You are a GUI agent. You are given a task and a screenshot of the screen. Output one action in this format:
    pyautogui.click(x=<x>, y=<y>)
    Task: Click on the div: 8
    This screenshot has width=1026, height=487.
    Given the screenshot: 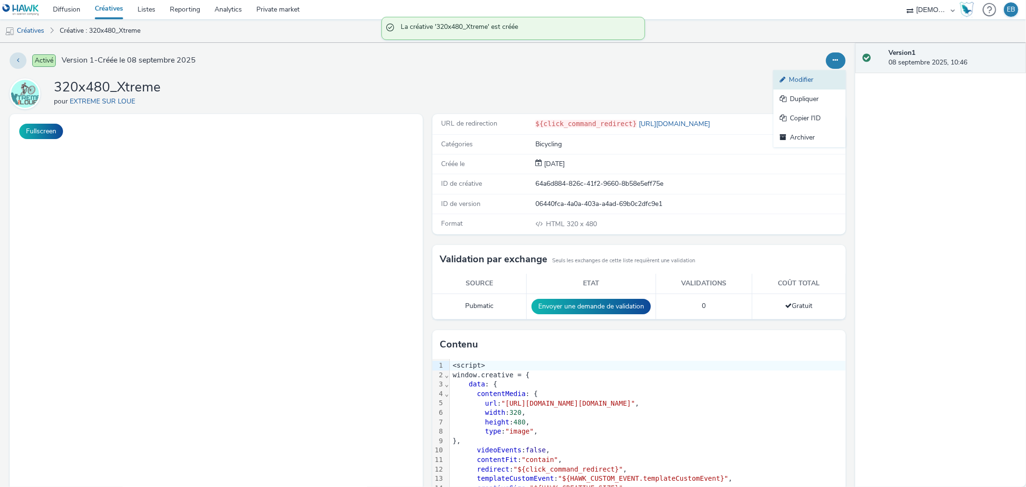 What is the action you would take?
    pyautogui.click(x=438, y=432)
    